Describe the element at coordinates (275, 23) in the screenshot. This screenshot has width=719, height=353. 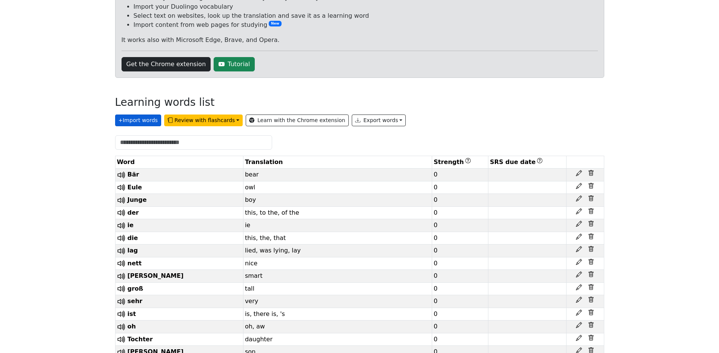
I see `span: New` at that location.